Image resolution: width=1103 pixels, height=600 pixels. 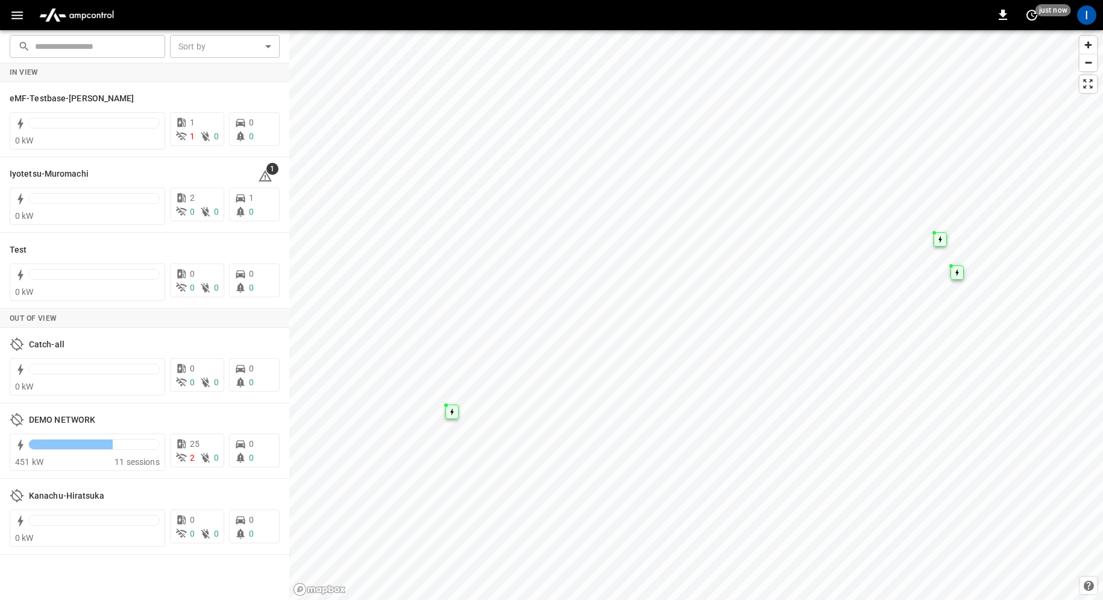 I want to click on h6: Iyotetsu-Muromachi, so click(x=49, y=174).